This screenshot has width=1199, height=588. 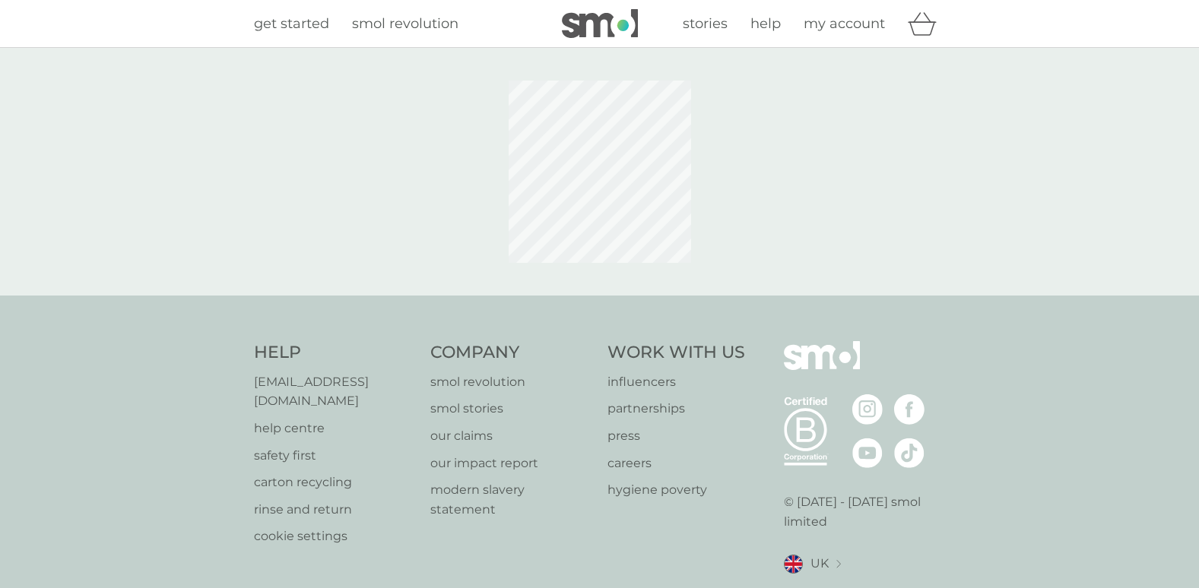 I want to click on p: hygiene poverty, so click(x=676, y=490).